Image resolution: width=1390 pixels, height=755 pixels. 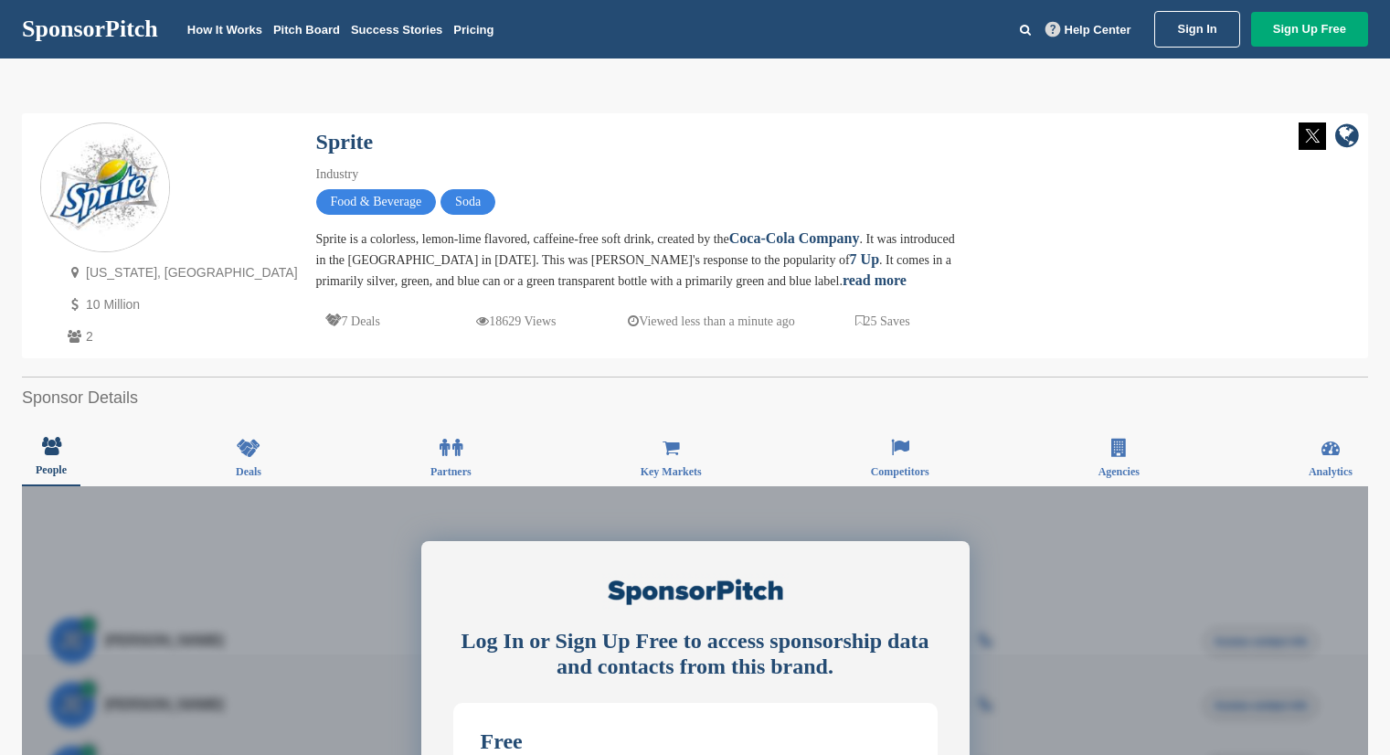 I want to click on p: 2, so click(x=180, y=336).